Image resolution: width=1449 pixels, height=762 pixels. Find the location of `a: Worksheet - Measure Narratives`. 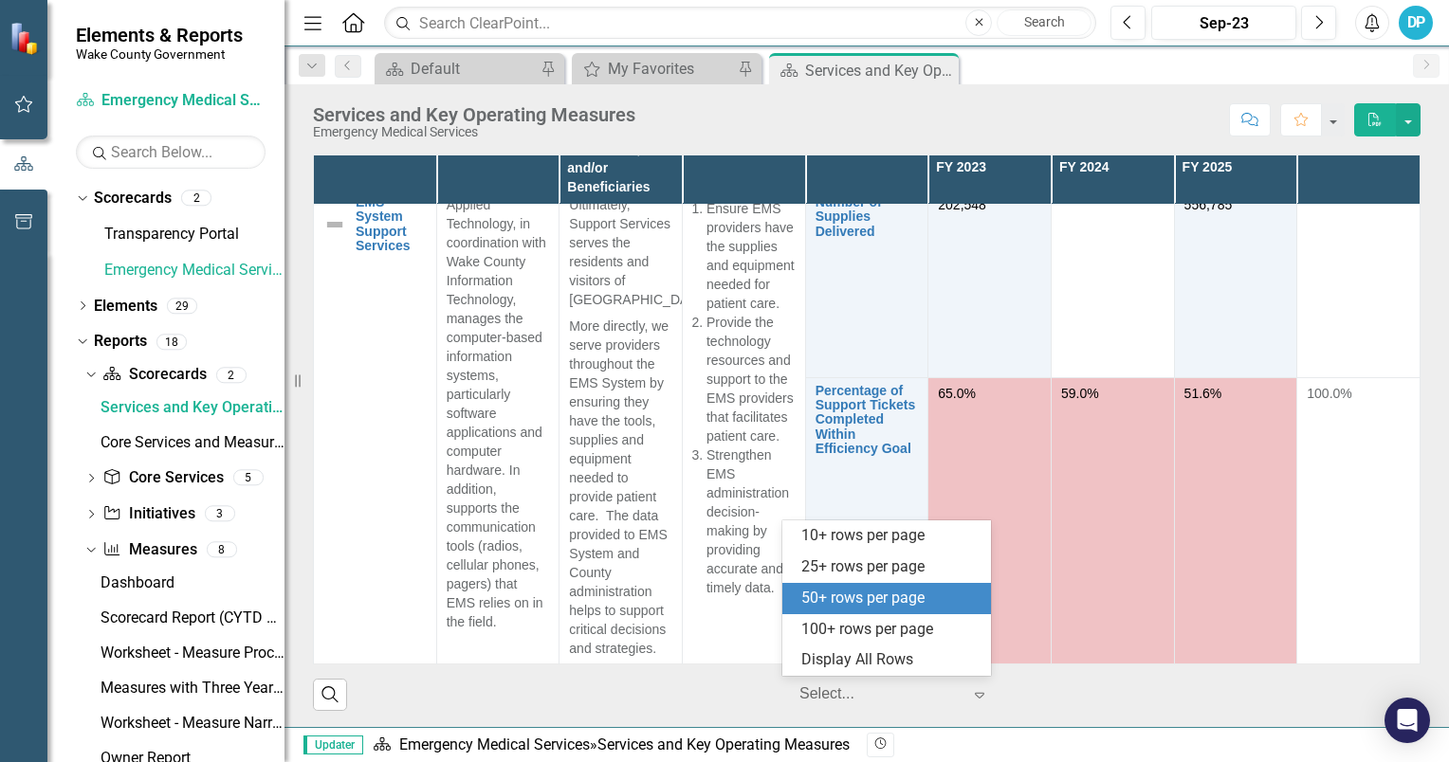

a: Worksheet - Measure Narratives is located at coordinates (190, 723).